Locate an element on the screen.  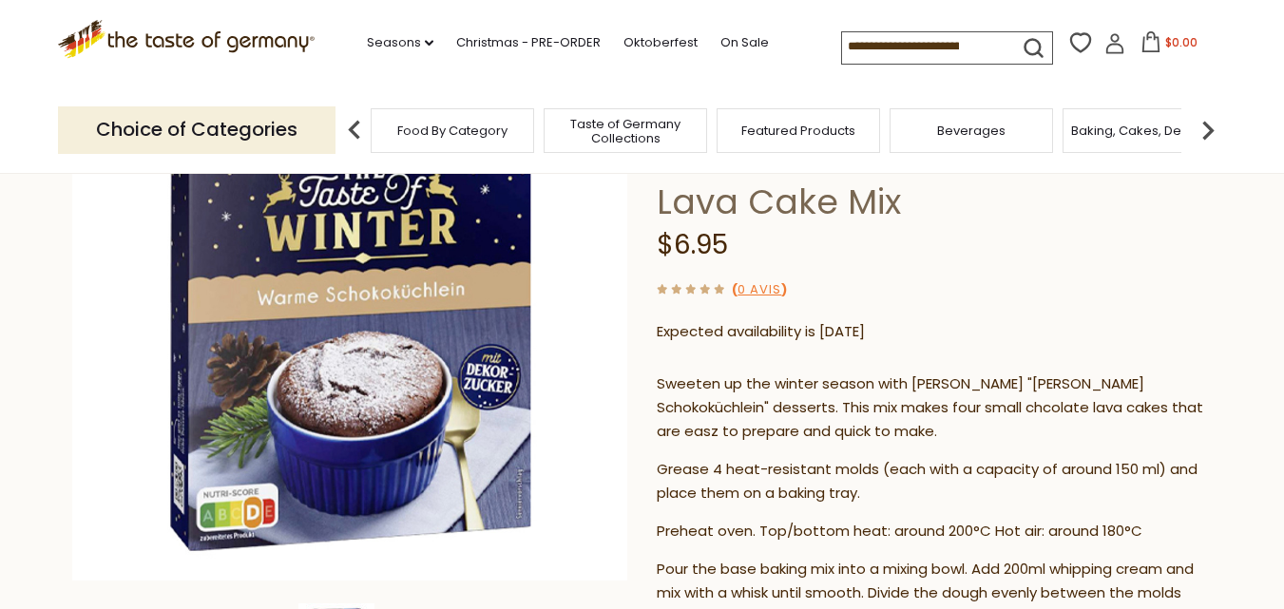
a: Food By Category is located at coordinates (453, 130).